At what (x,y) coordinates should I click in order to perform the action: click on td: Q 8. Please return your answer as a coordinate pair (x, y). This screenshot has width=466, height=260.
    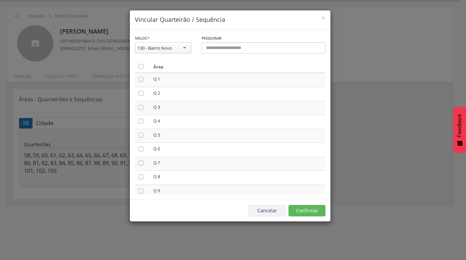
    Looking at the image, I should click on (238, 178).